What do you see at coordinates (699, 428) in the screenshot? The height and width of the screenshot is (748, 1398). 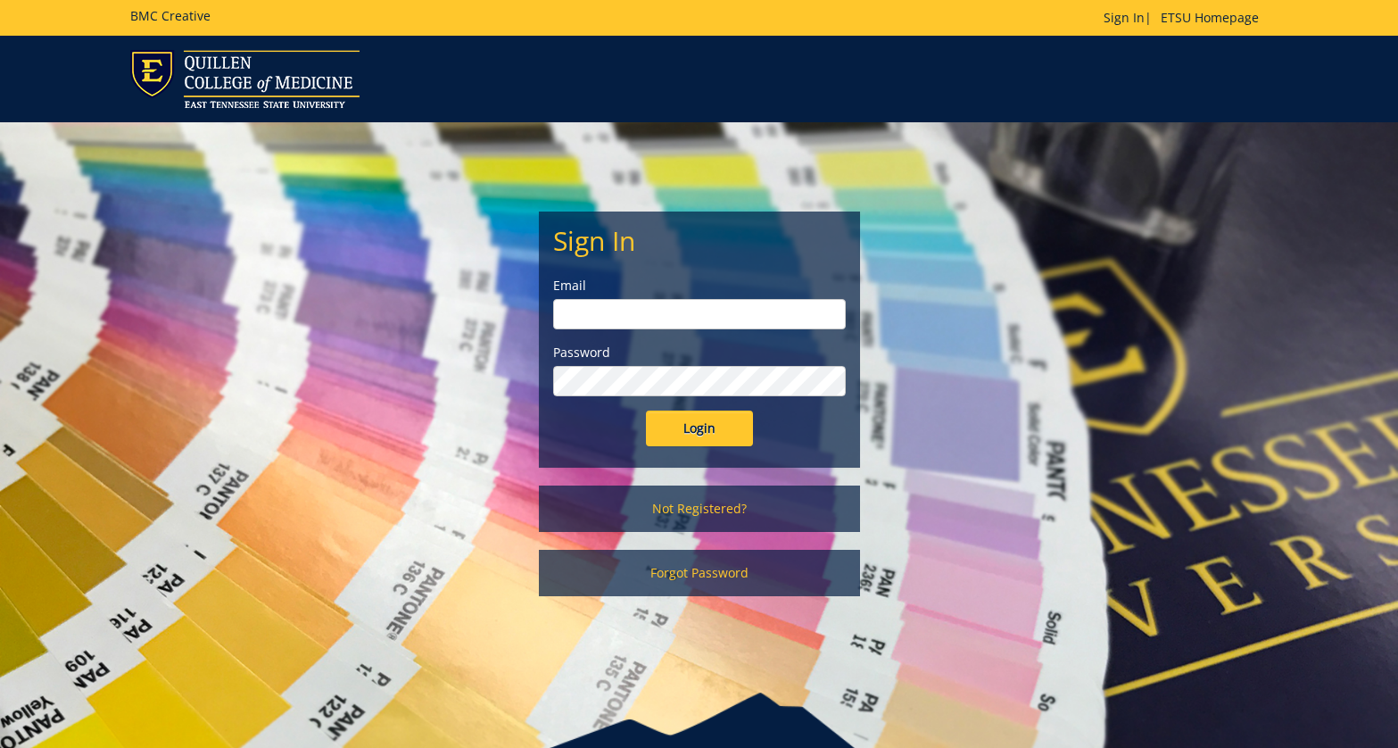 I see `input: Login` at bounding box center [699, 428].